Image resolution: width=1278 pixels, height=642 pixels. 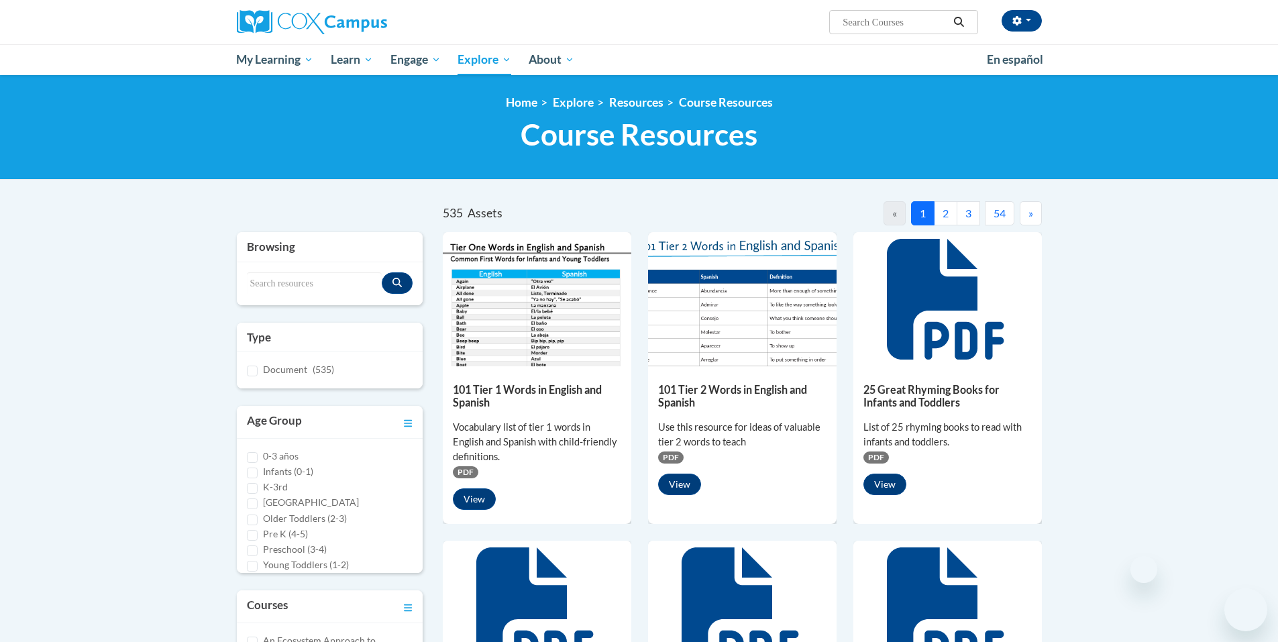 What do you see at coordinates (551, 60) in the screenshot?
I see `a: About` at bounding box center [551, 60].